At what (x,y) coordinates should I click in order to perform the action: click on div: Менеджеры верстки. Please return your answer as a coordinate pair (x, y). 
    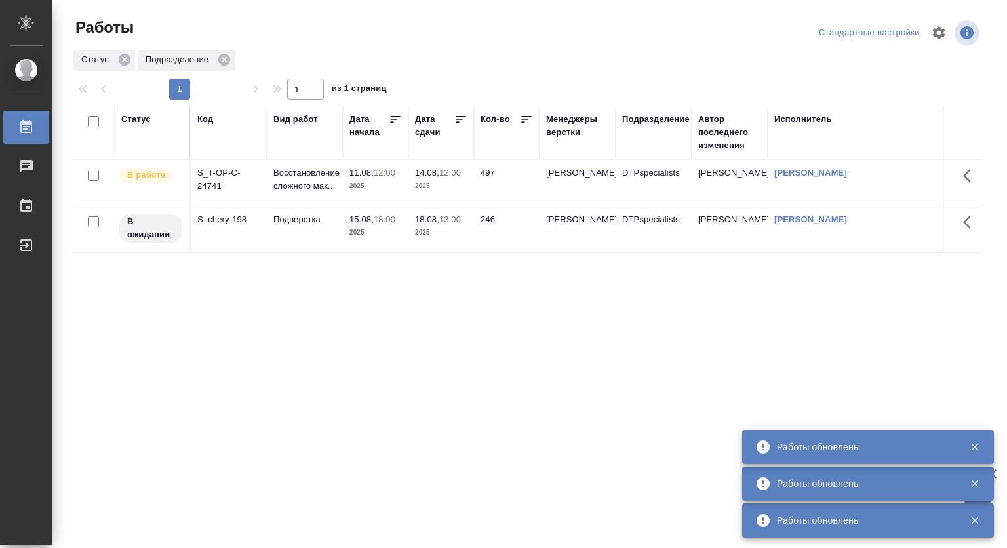
    Looking at the image, I should click on (578, 126).